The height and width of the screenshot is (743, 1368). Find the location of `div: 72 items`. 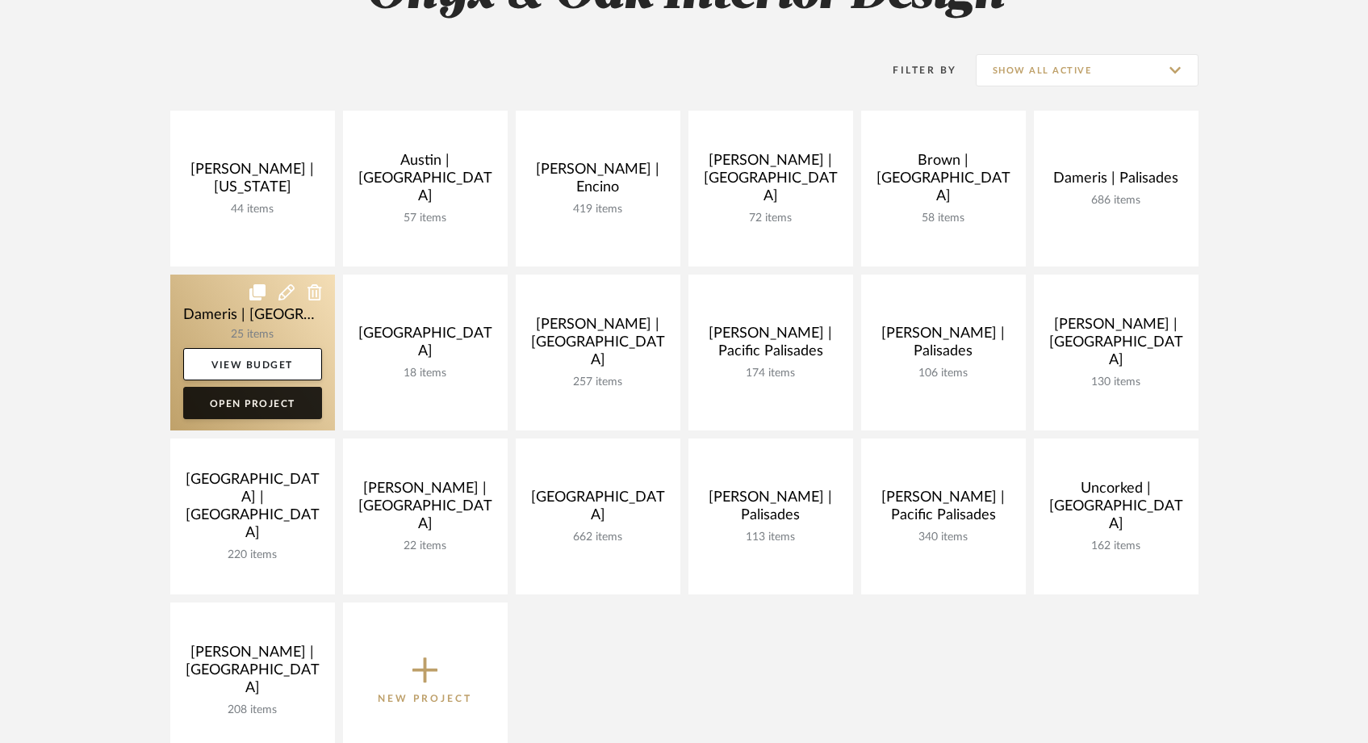

div: 72 items is located at coordinates (771, 218).